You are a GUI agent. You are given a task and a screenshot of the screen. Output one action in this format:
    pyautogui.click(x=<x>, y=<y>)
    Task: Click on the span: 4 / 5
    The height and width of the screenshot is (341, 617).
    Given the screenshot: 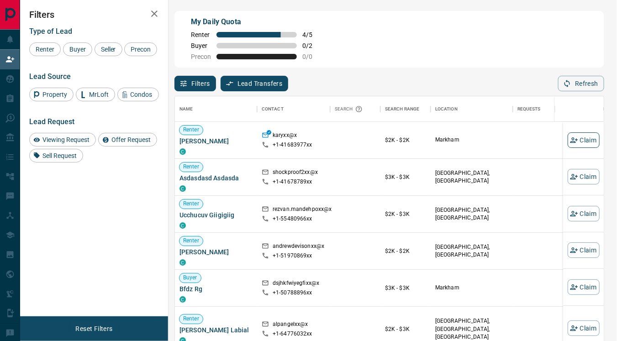 What is the action you would take?
    pyautogui.click(x=313, y=35)
    